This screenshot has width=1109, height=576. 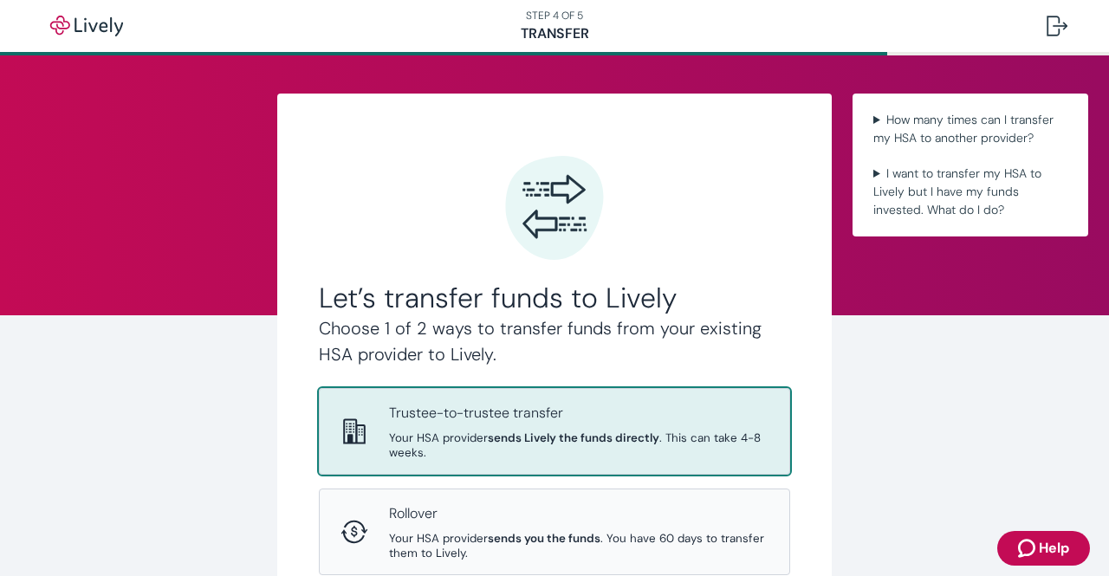 I want to click on summary: How many times can I transfer my HSA to another provider?, so click(x=970, y=129).